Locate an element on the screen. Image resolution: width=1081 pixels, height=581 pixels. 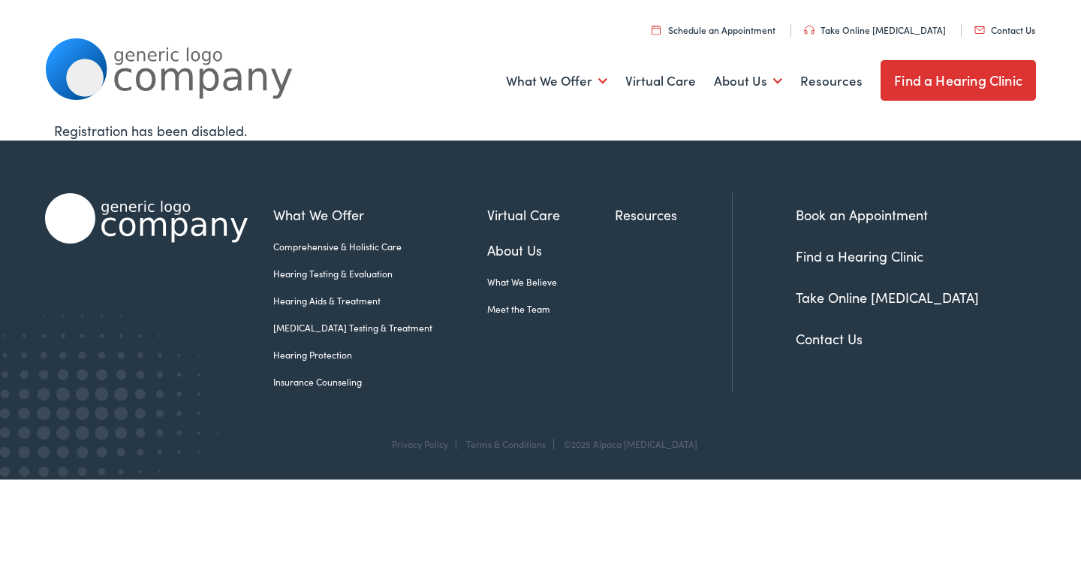
div: Registration has been disabled. is located at coordinates (541, 130).